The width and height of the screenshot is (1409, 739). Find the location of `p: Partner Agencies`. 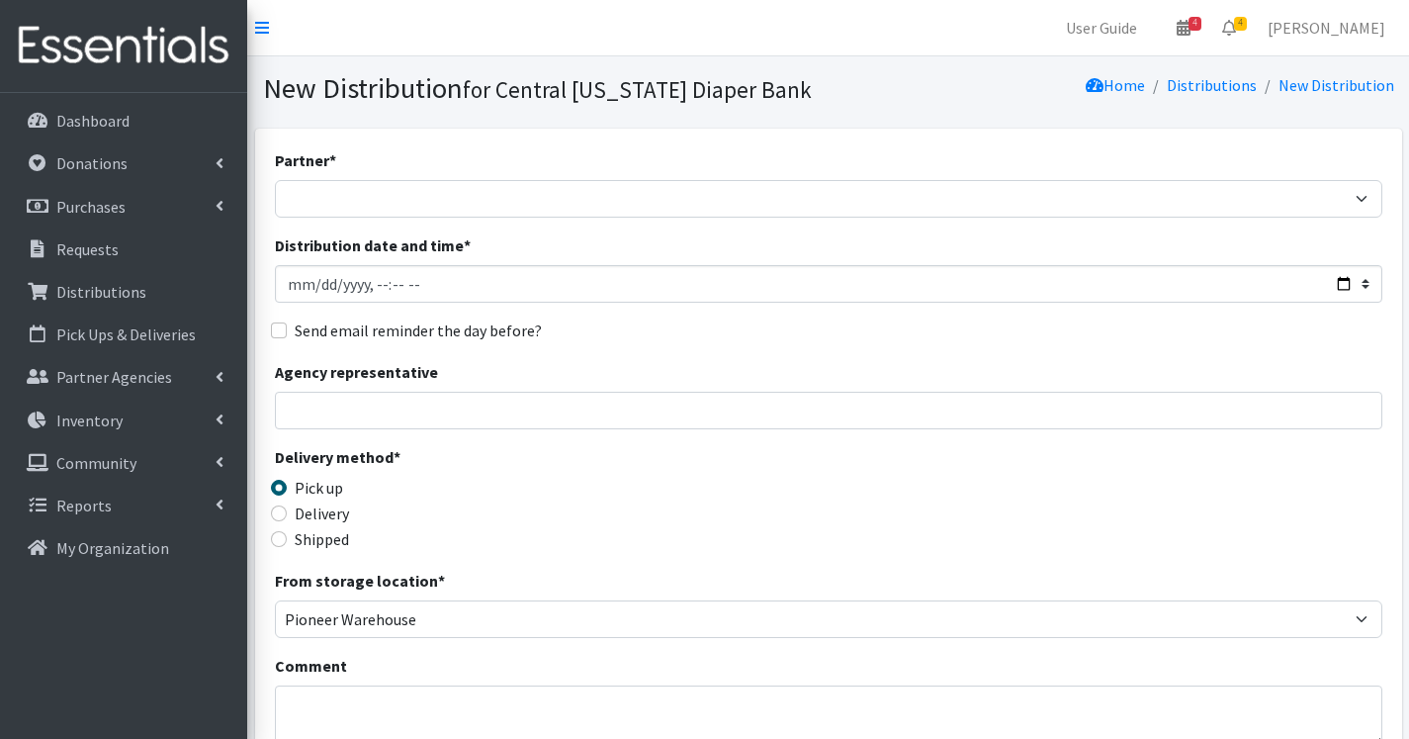

p: Partner Agencies is located at coordinates (114, 377).